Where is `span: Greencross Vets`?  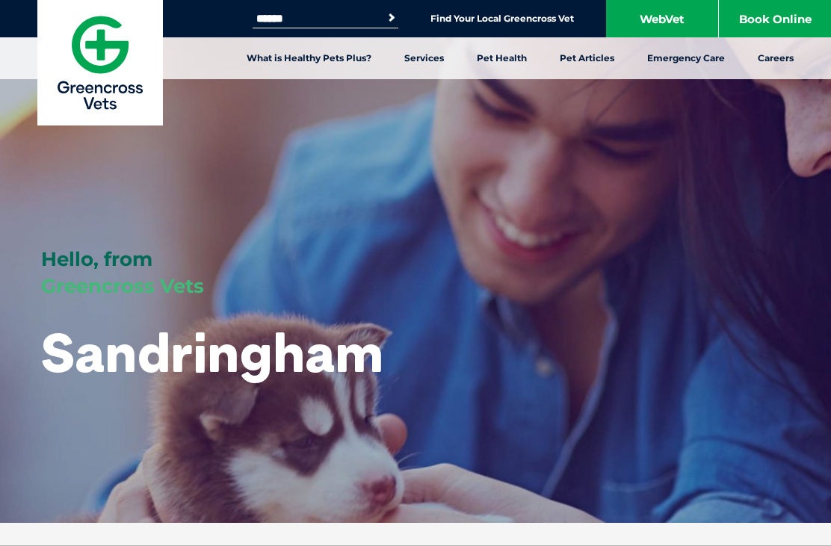
span: Greencross Vets is located at coordinates (123, 286).